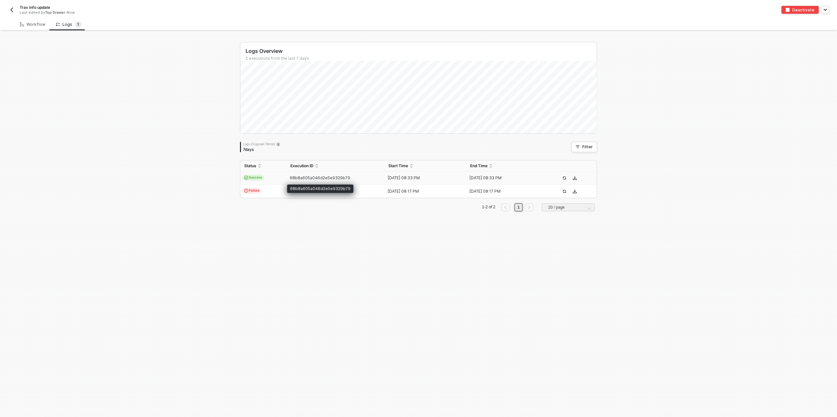  What do you see at coordinates (246, 178) in the screenshot?
I see `span: icon-cards` at bounding box center [246, 178].